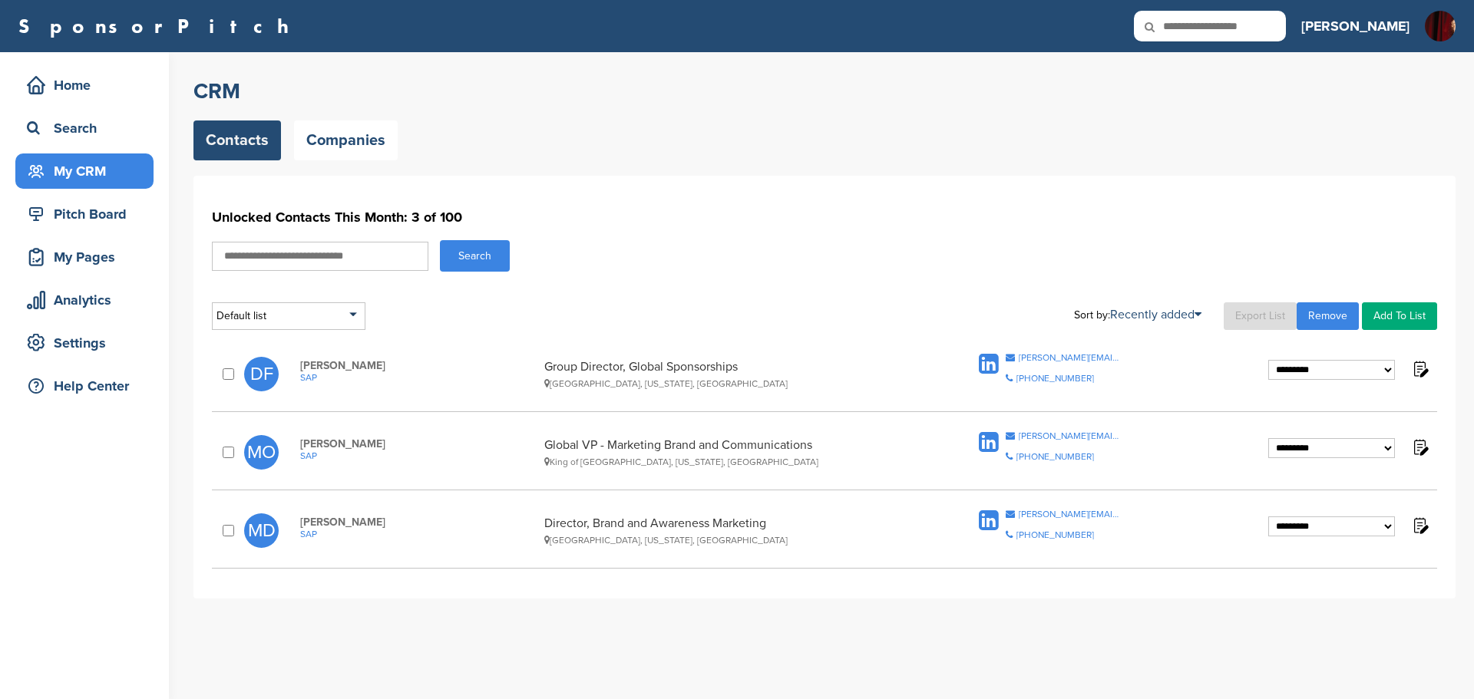  I want to click on div: Default list, so click(289, 316).